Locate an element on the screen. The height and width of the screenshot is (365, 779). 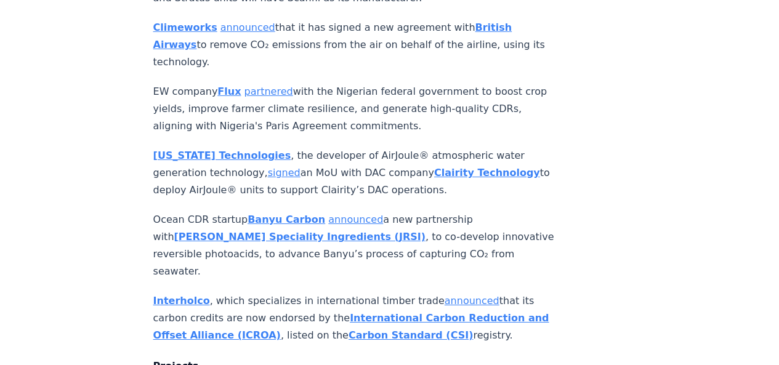
strong: Clairity Technology is located at coordinates (487, 172).